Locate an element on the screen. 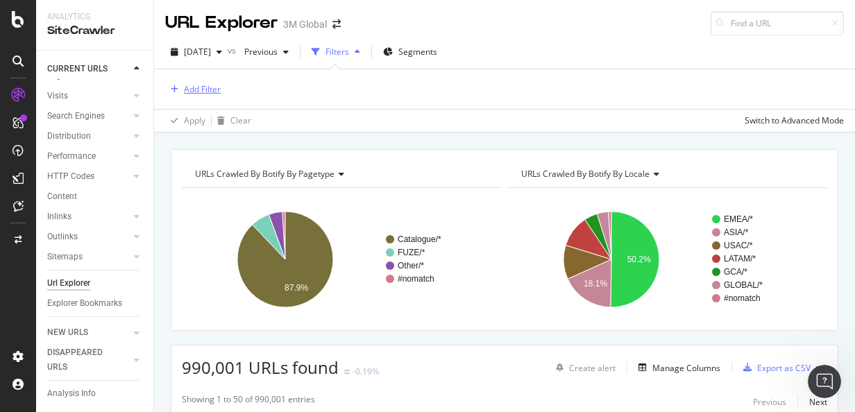 This screenshot has width=855, height=412. a: CURRENT URLS is located at coordinates (88, 69).